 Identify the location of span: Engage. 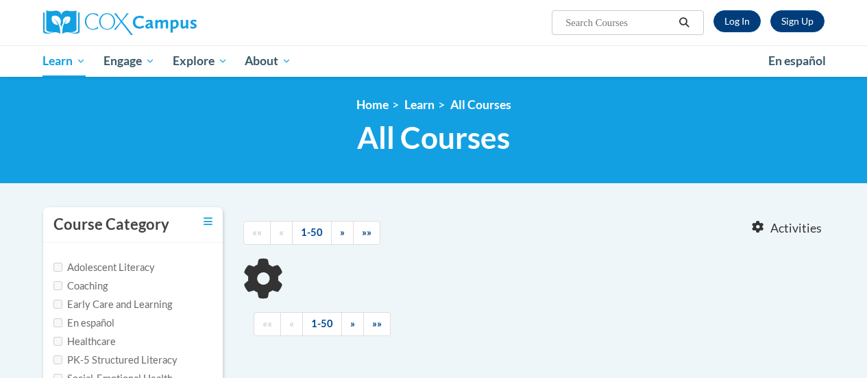
(129, 61).